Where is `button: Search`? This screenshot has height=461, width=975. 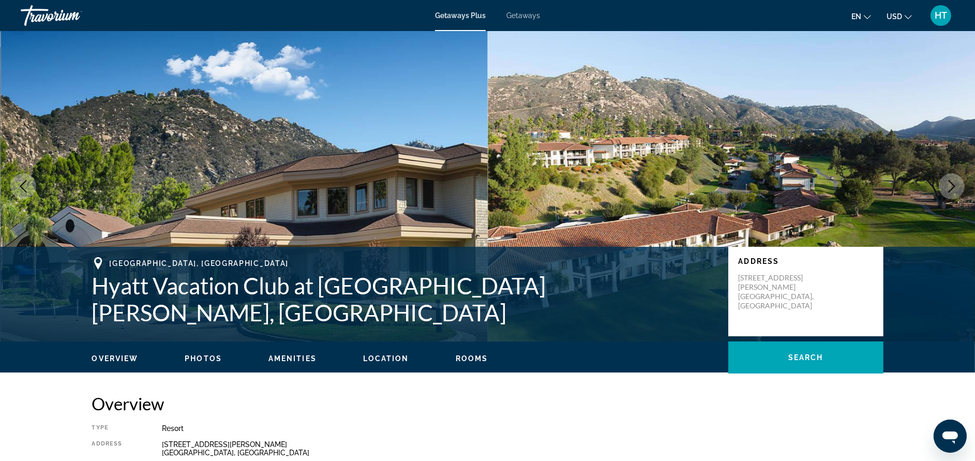
button: Search is located at coordinates (806, 357).